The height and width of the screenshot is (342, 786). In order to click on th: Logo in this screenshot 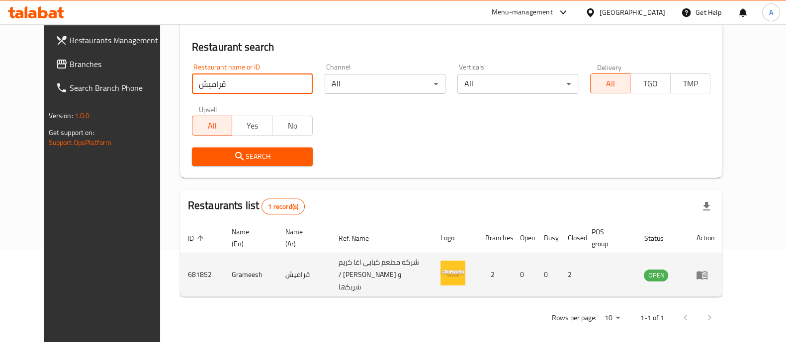, I will do `click(455, 238)`.